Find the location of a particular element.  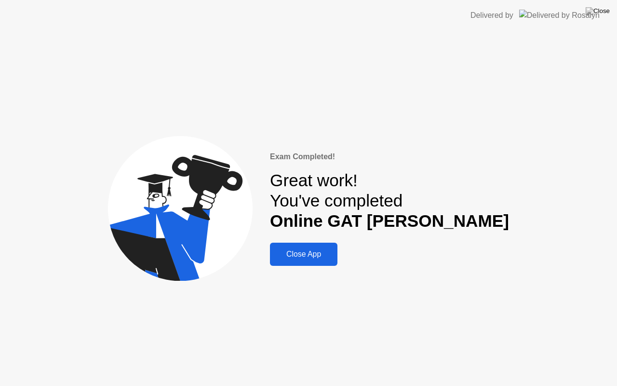

div: Delivered by is located at coordinates (492, 15).